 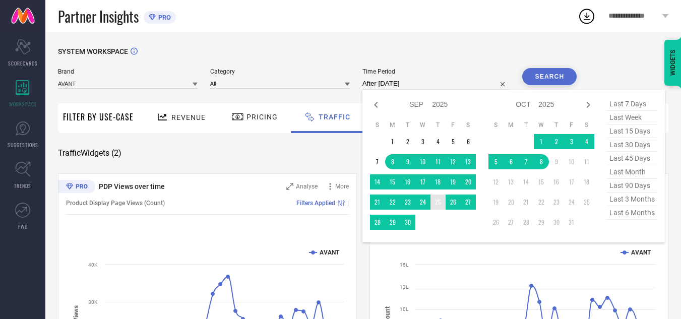 I want to click on td: Sat Oct 25 2025, so click(x=587, y=202).